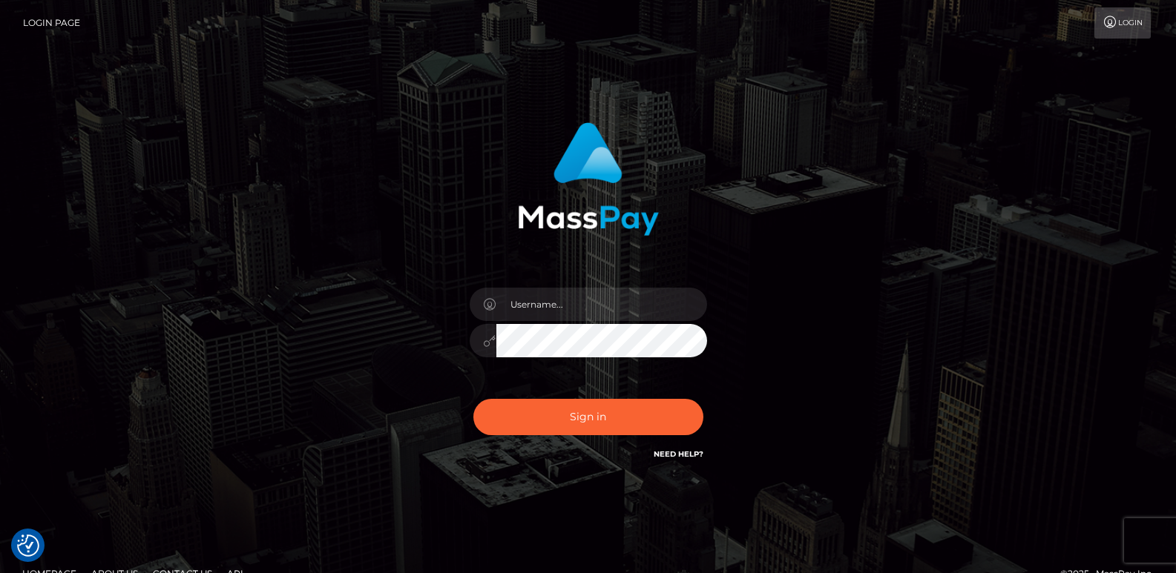 The image size is (1176, 573). What do you see at coordinates (588, 417) in the screenshot?
I see `button: Sign in` at bounding box center [588, 417].